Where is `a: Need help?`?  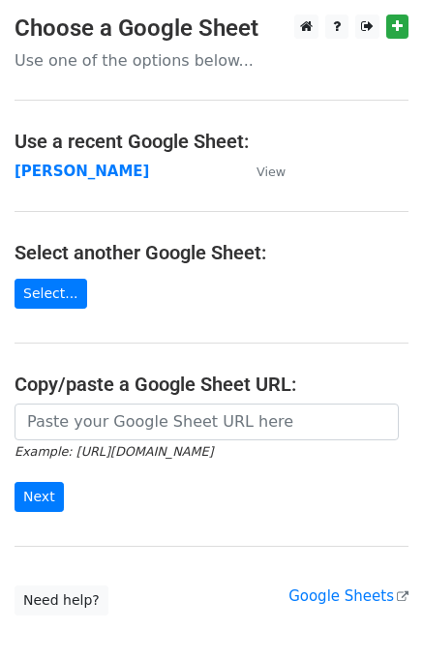
a: Need help? is located at coordinates (61, 600).